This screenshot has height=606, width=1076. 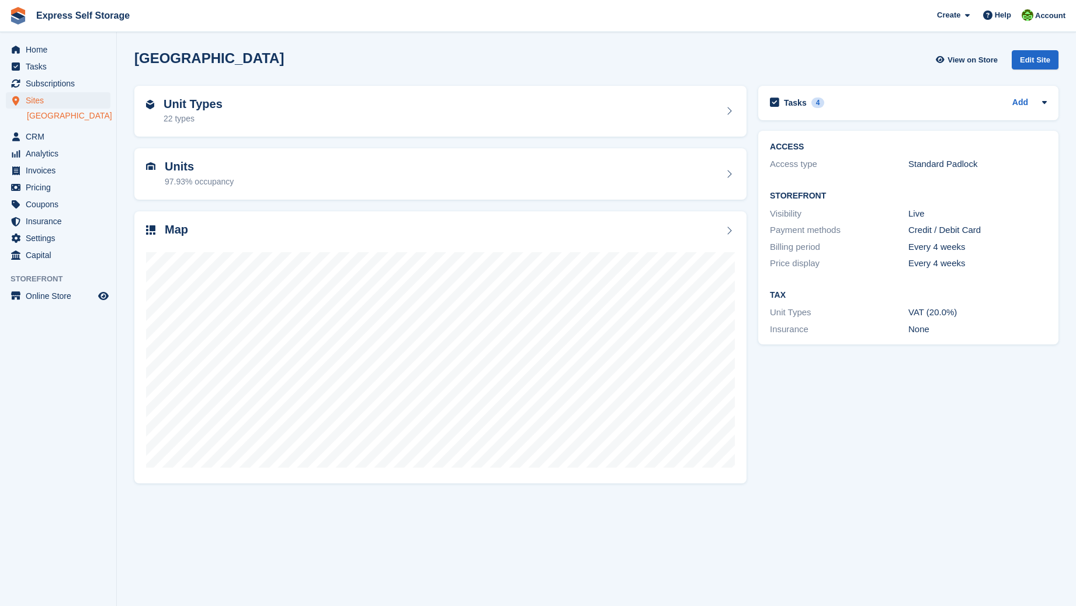 I want to click on span: Analytics, so click(x=61, y=154).